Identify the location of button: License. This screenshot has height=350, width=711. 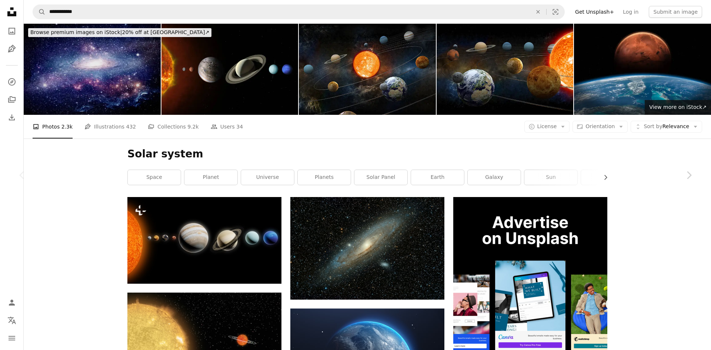
(547, 127).